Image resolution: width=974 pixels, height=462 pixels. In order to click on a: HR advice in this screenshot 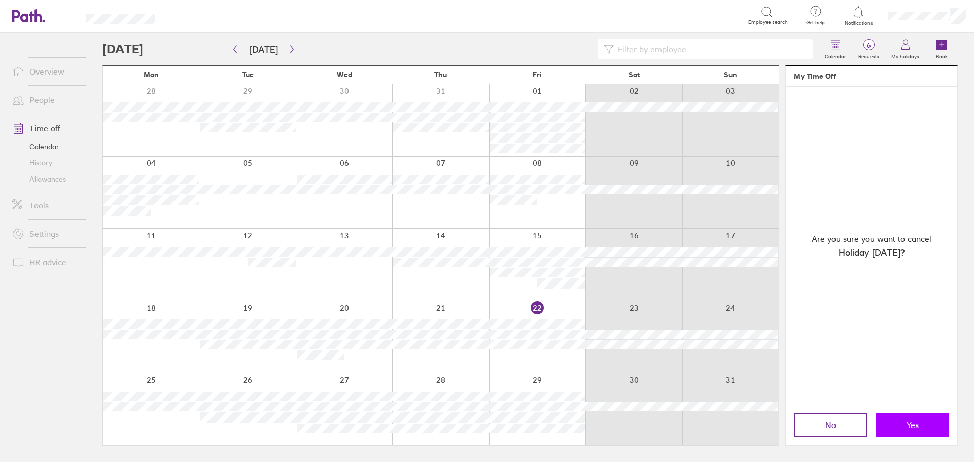, I will do `click(45, 262)`.